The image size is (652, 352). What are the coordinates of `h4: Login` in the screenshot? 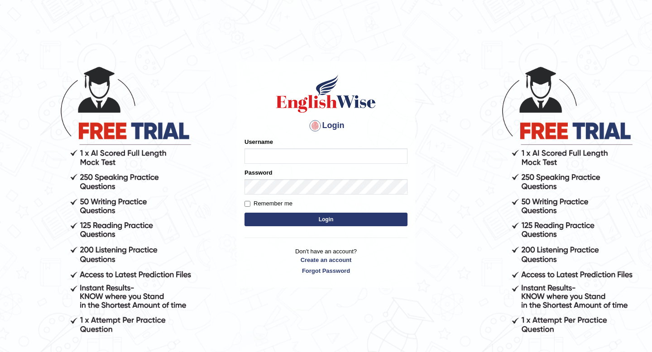 It's located at (326, 126).